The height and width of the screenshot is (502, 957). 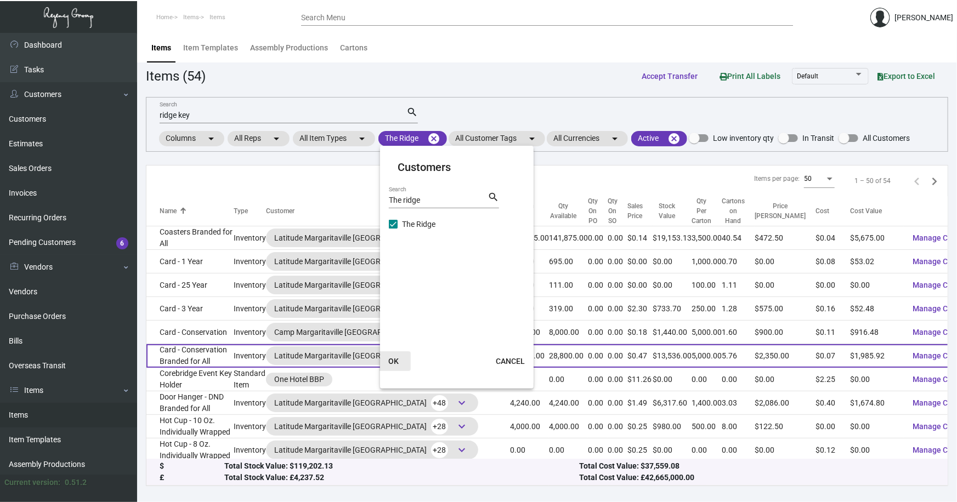 I want to click on span: OK, so click(x=393, y=361).